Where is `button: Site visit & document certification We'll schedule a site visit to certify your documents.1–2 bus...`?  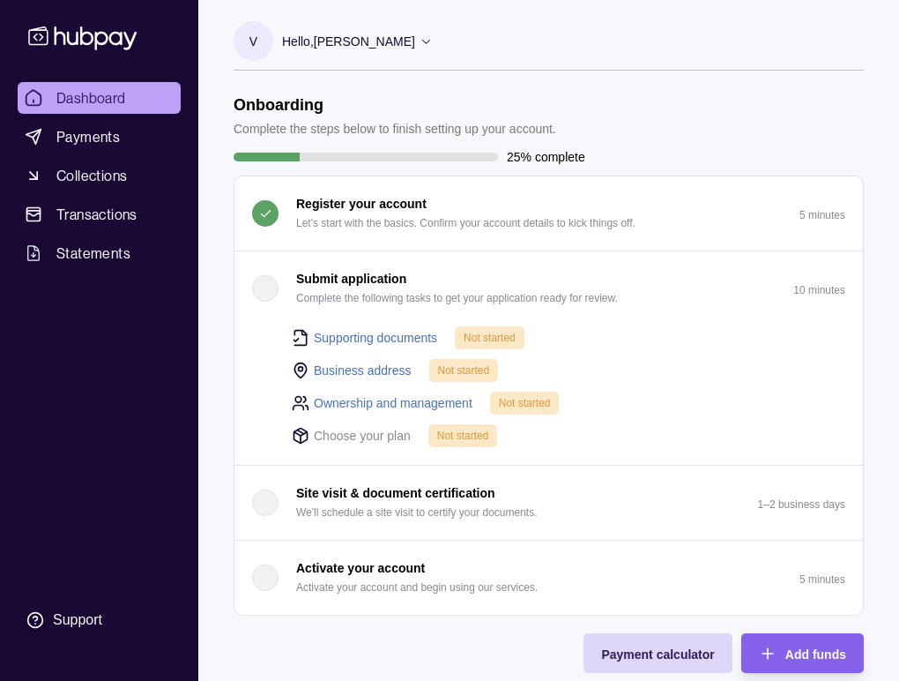
button: Site visit & document certification We'll schedule a site visit to certify your documents.1–2 bus... is located at coordinates (548, 503).